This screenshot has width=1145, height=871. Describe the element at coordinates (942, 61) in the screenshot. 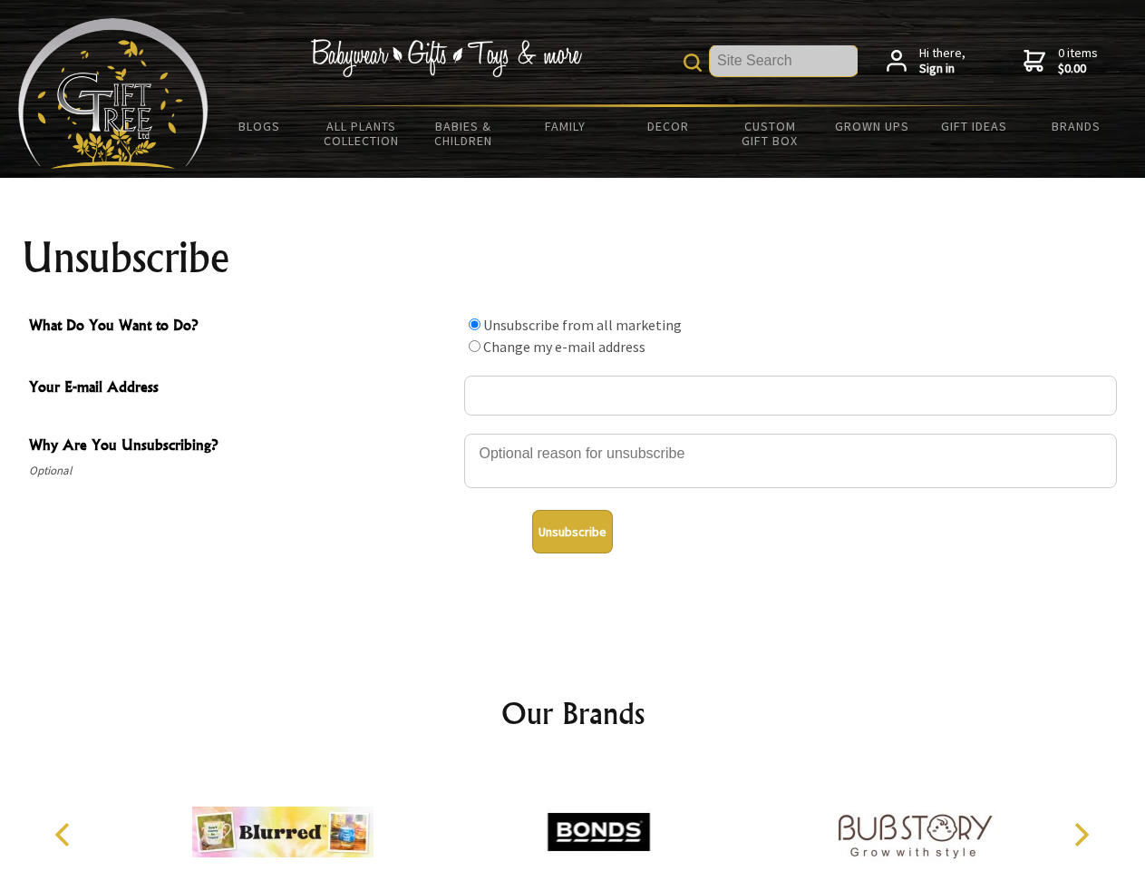

I see `span: Hi there,` at that location.